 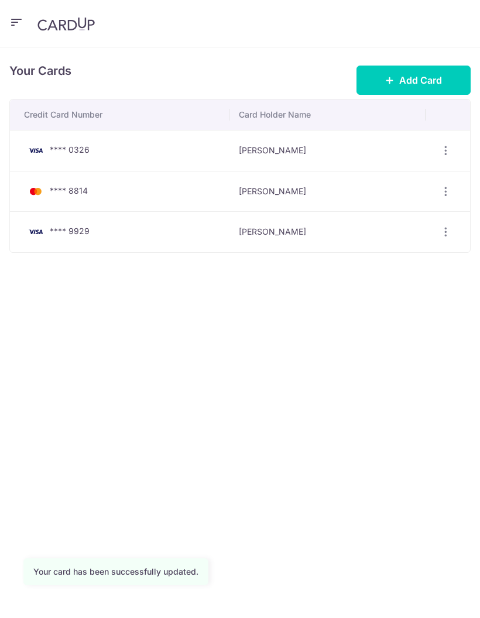 I want to click on button: Add Card, so click(x=413, y=80).